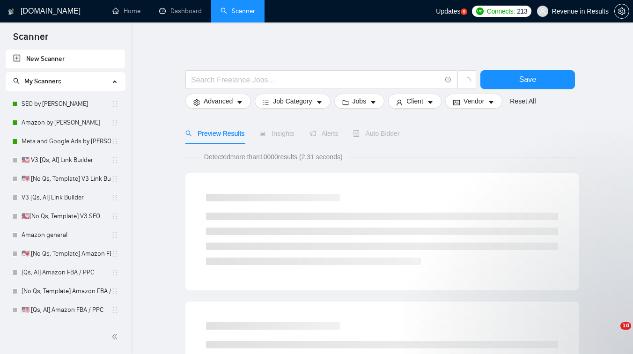 The image size is (633, 354). Describe the element at coordinates (263, 133) in the screenshot. I see `span: area-chart` at that location.